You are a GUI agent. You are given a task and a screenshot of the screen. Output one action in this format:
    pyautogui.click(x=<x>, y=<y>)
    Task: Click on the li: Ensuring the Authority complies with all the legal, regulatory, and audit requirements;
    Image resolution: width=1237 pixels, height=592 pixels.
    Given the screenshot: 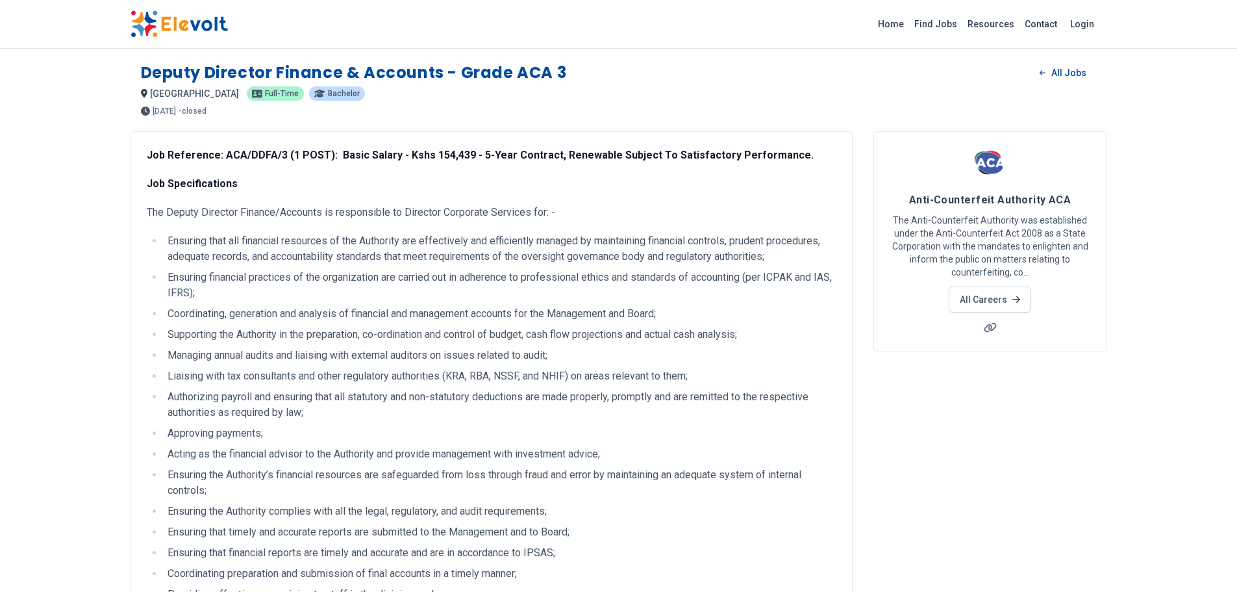 What is the action you would take?
    pyautogui.click(x=500, y=511)
    